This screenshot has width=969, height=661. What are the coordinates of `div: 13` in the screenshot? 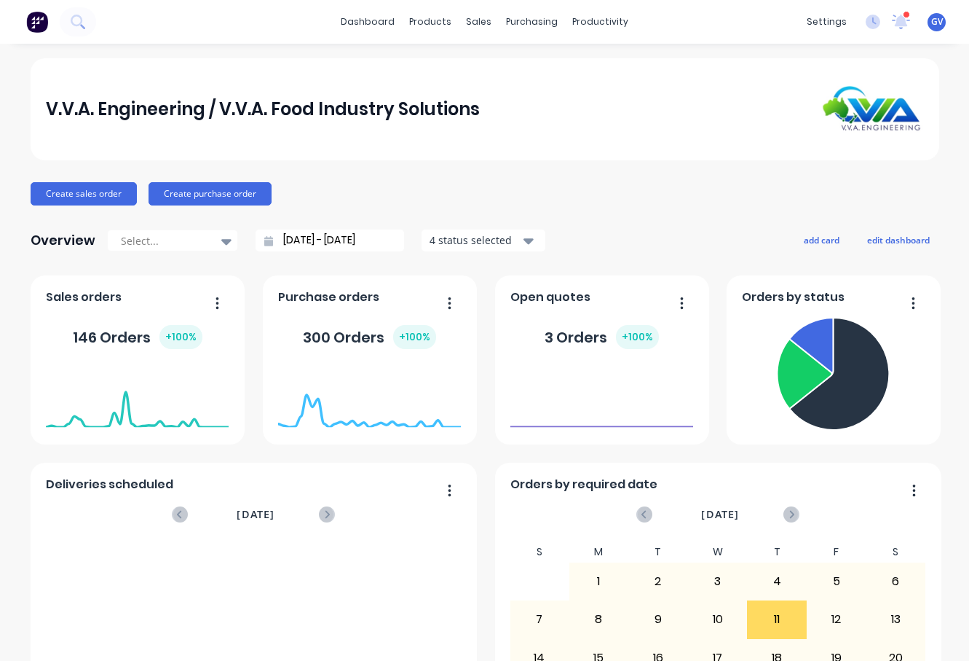 It's located at (896, 619).